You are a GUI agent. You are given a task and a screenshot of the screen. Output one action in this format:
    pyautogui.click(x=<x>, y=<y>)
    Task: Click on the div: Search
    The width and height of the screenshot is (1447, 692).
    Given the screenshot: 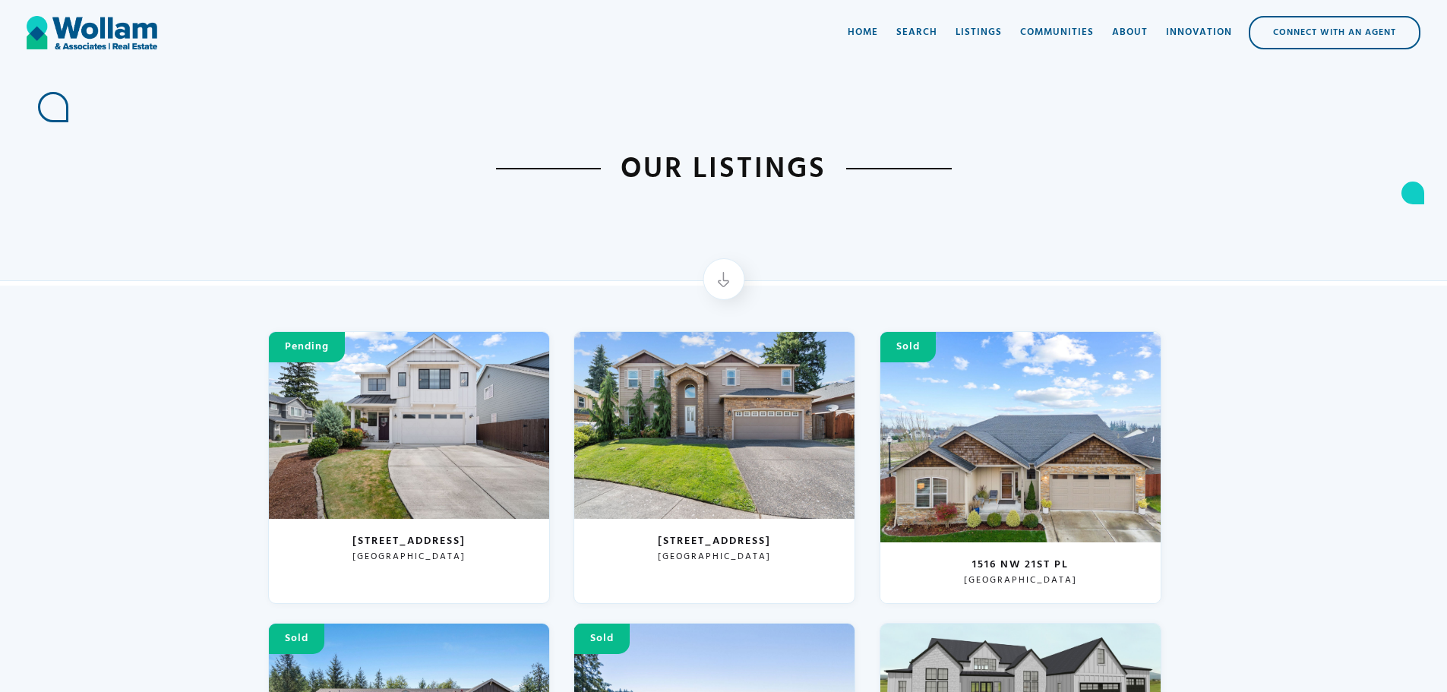 What is the action you would take?
    pyautogui.click(x=917, y=33)
    